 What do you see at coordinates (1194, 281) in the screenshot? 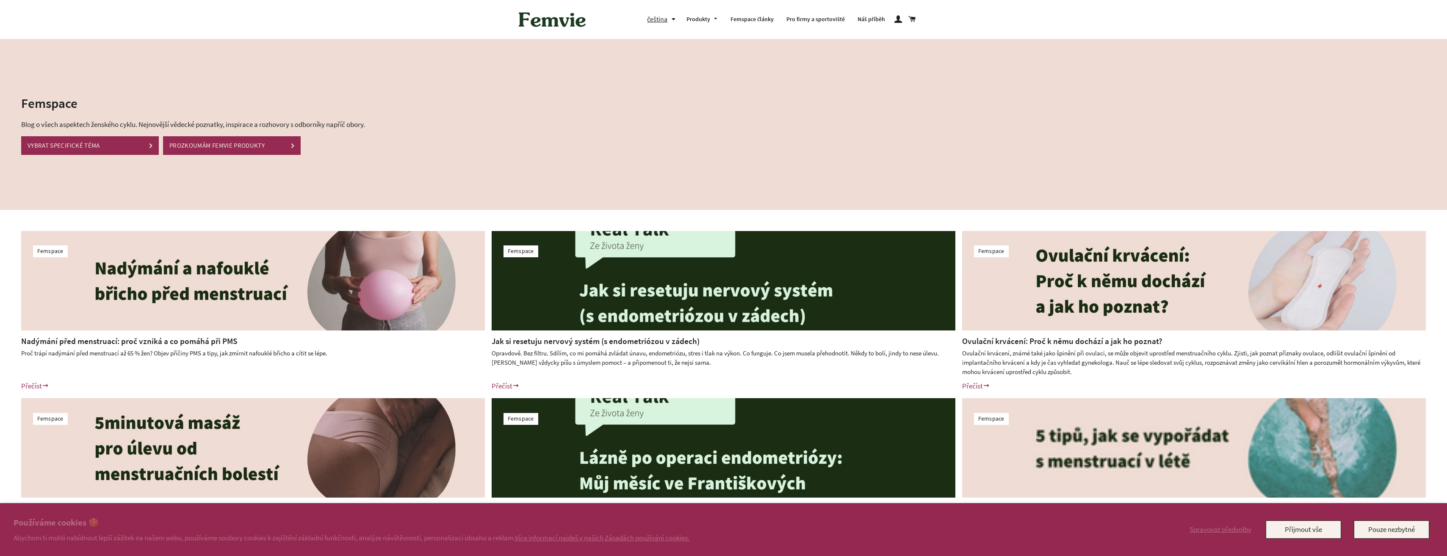
I see `img: Ovulační krvácení: Proč k&nbsp;němu dochází a jak ho poznat?` at bounding box center [1194, 281].